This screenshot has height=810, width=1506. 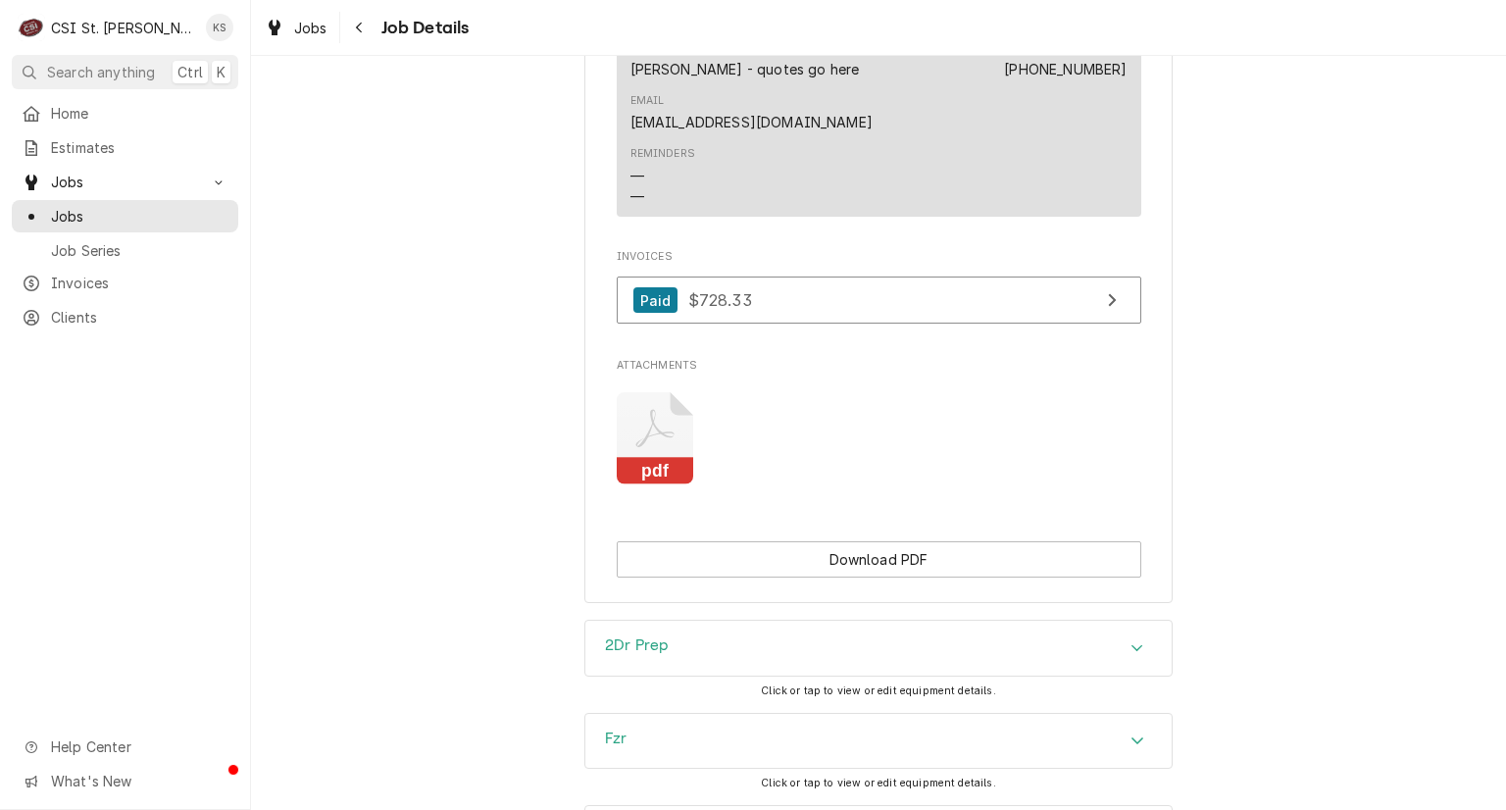 What do you see at coordinates (360, 27) in the screenshot?
I see `button: Navigate back` at bounding box center [360, 27].